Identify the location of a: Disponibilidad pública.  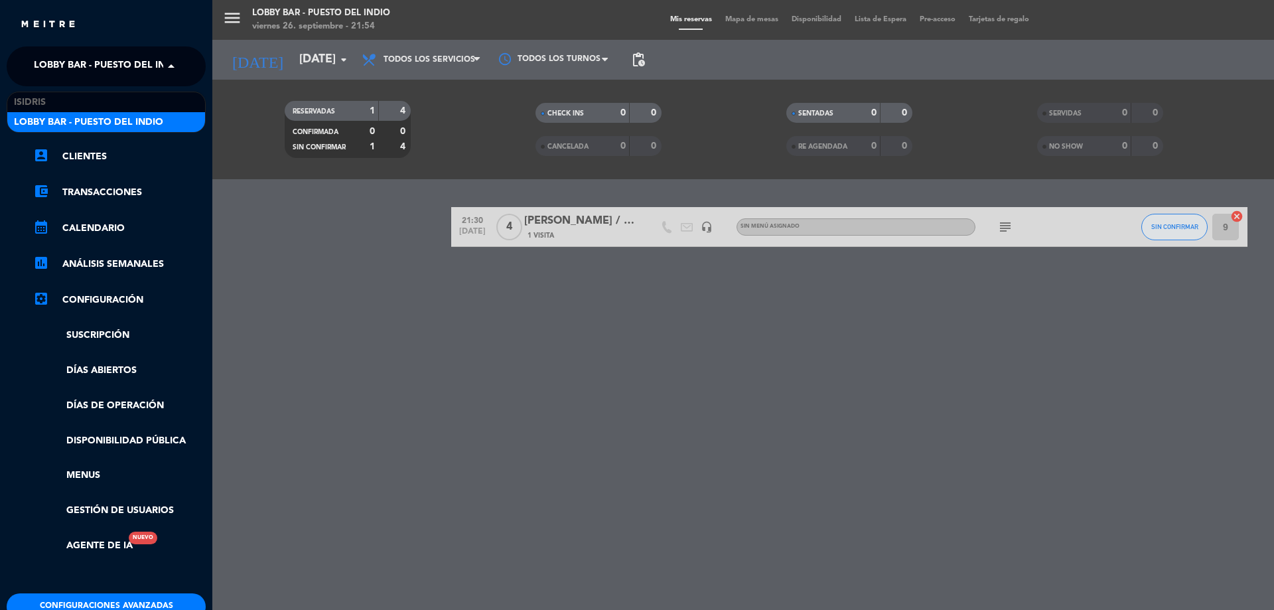
(119, 441).